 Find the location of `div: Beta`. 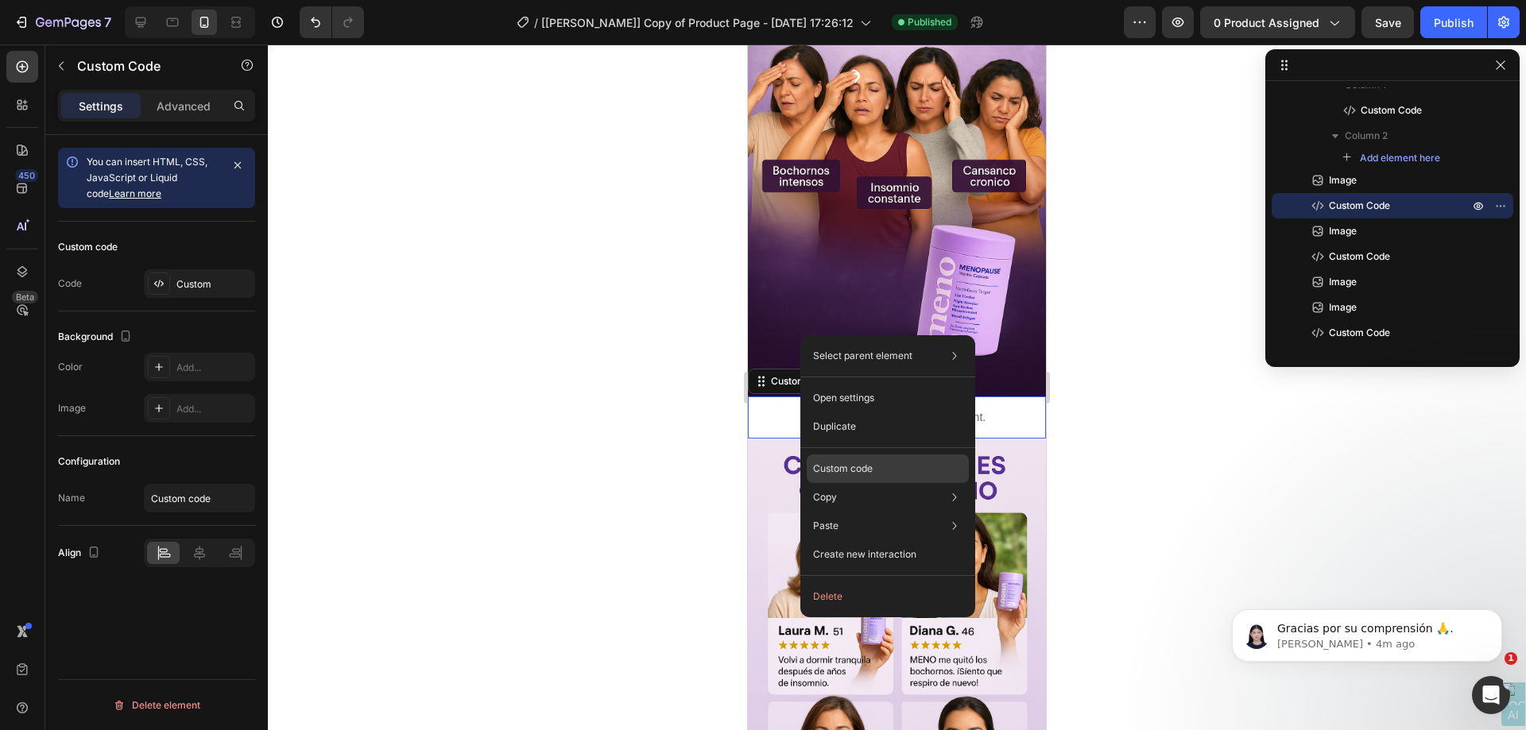

div: Beta is located at coordinates (25, 297).